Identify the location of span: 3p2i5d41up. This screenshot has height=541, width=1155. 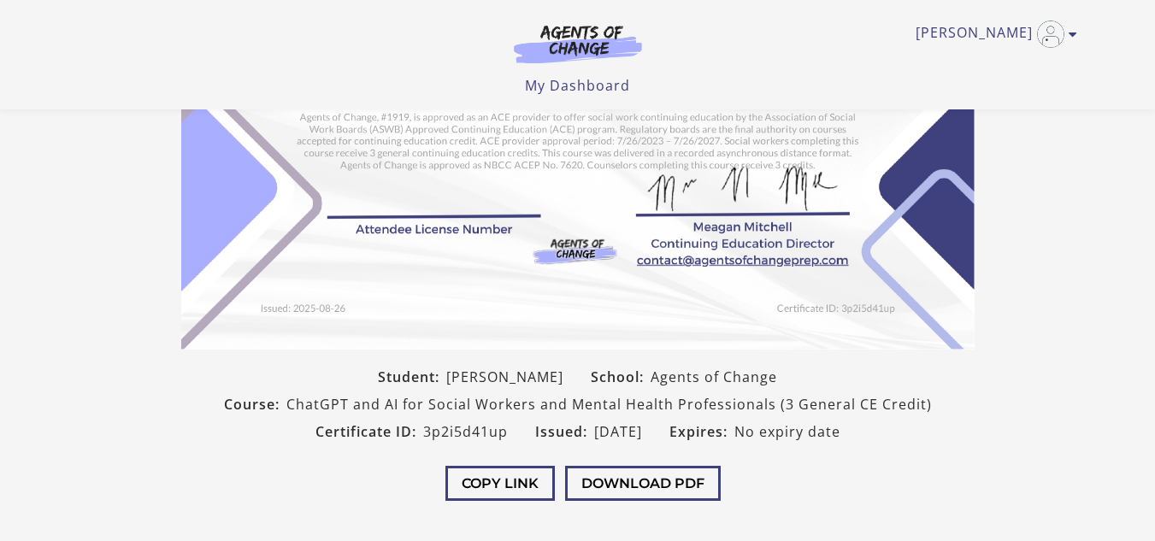
(465, 432).